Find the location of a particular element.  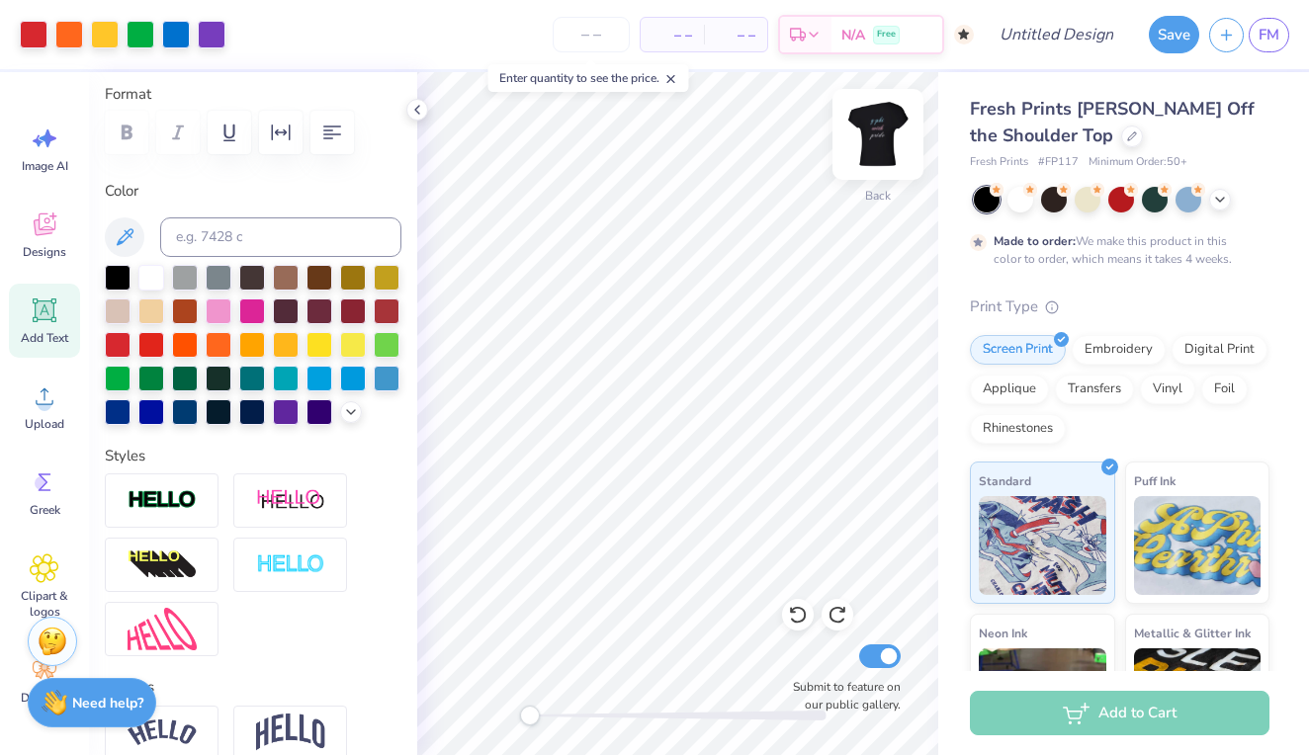

img: Free Distort is located at coordinates (162, 629).